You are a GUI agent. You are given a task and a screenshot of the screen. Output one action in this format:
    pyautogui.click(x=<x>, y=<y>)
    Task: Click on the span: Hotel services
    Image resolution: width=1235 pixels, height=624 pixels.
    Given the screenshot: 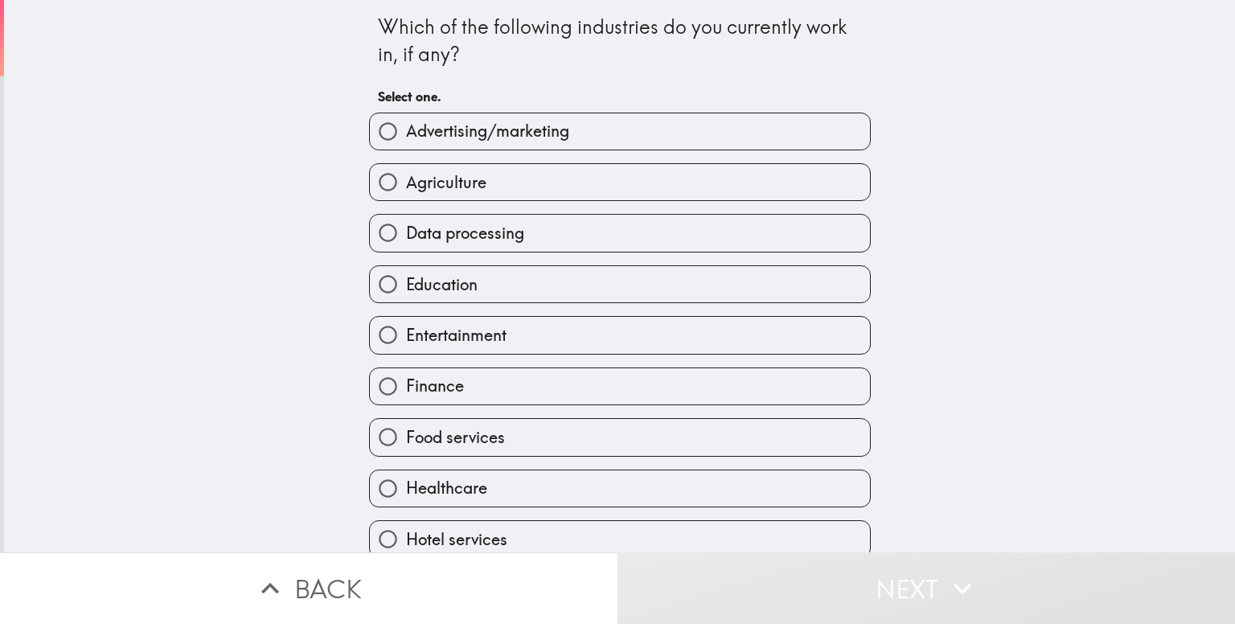 What is the action you would take?
    pyautogui.click(x=457, y=540)
    